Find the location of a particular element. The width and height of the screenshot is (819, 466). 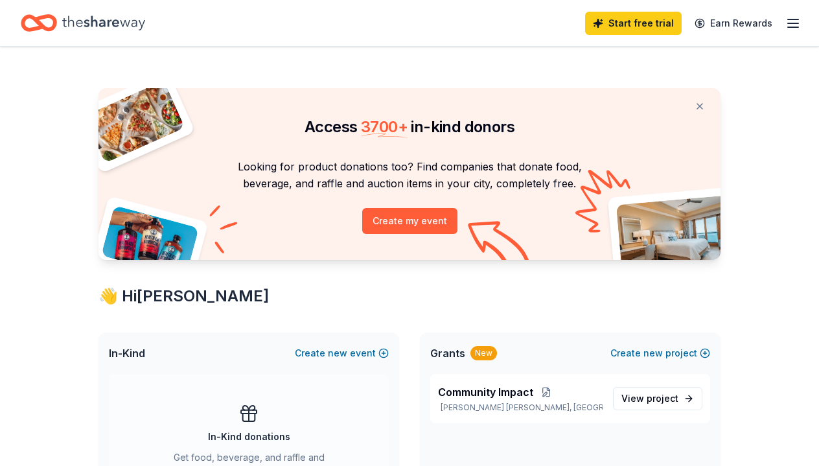

a: Earn Rewards is located at coordinates (734, 23).